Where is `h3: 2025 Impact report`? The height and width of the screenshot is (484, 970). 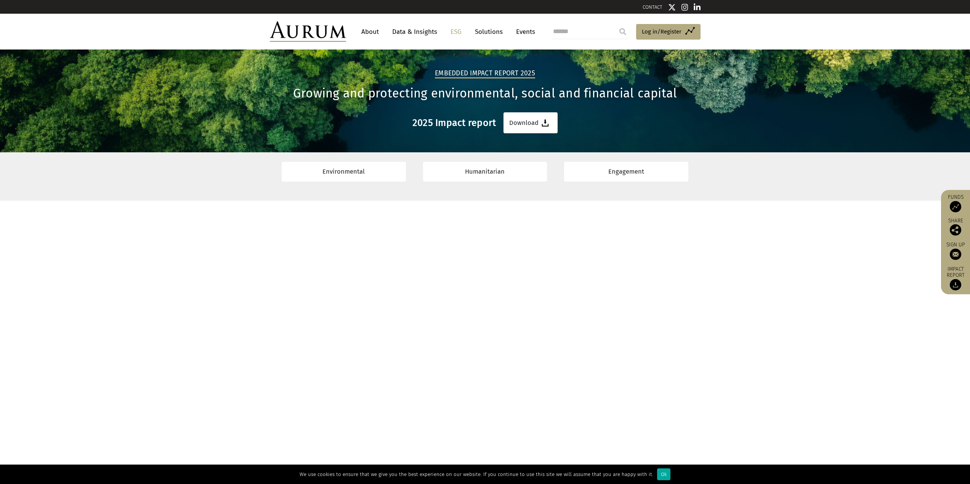
h3: 2025 Impact report is located at coordinates (454, 123).